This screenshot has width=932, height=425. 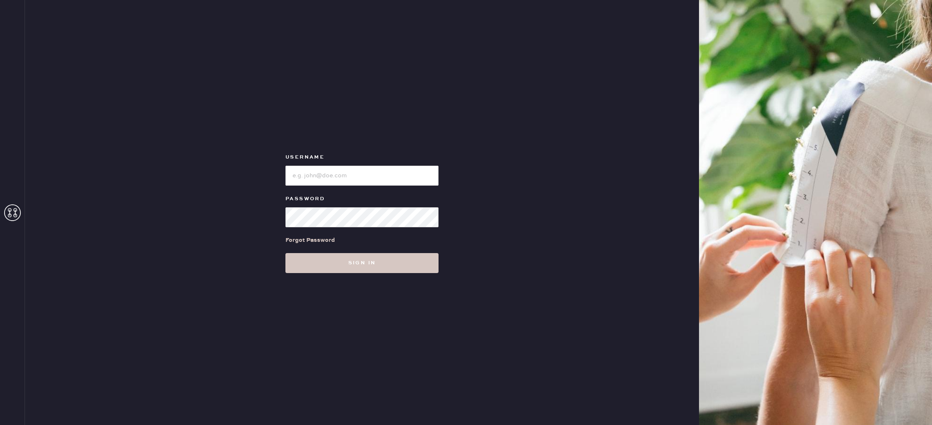 I want to click on button: Sign in, so click(x=362, y=263).